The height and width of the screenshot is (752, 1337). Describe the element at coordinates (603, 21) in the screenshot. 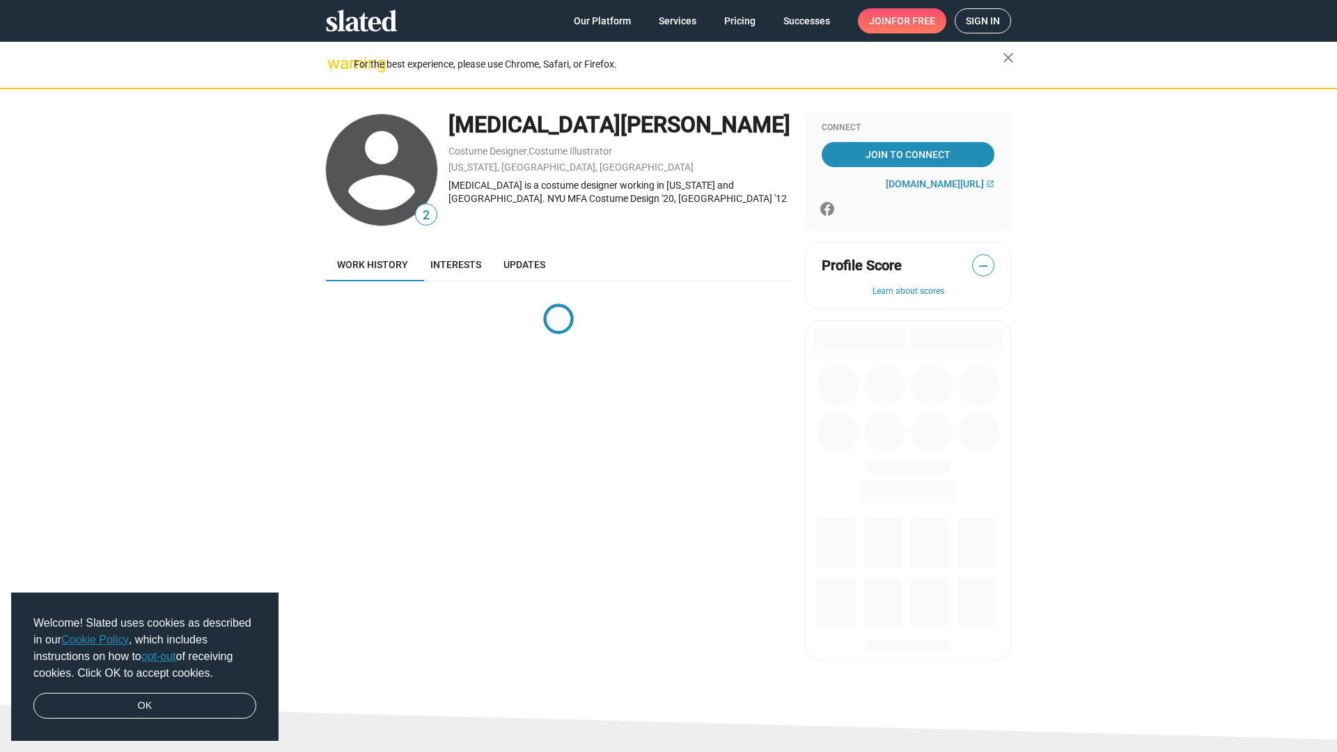

I see `span: Our Platform` at that location.